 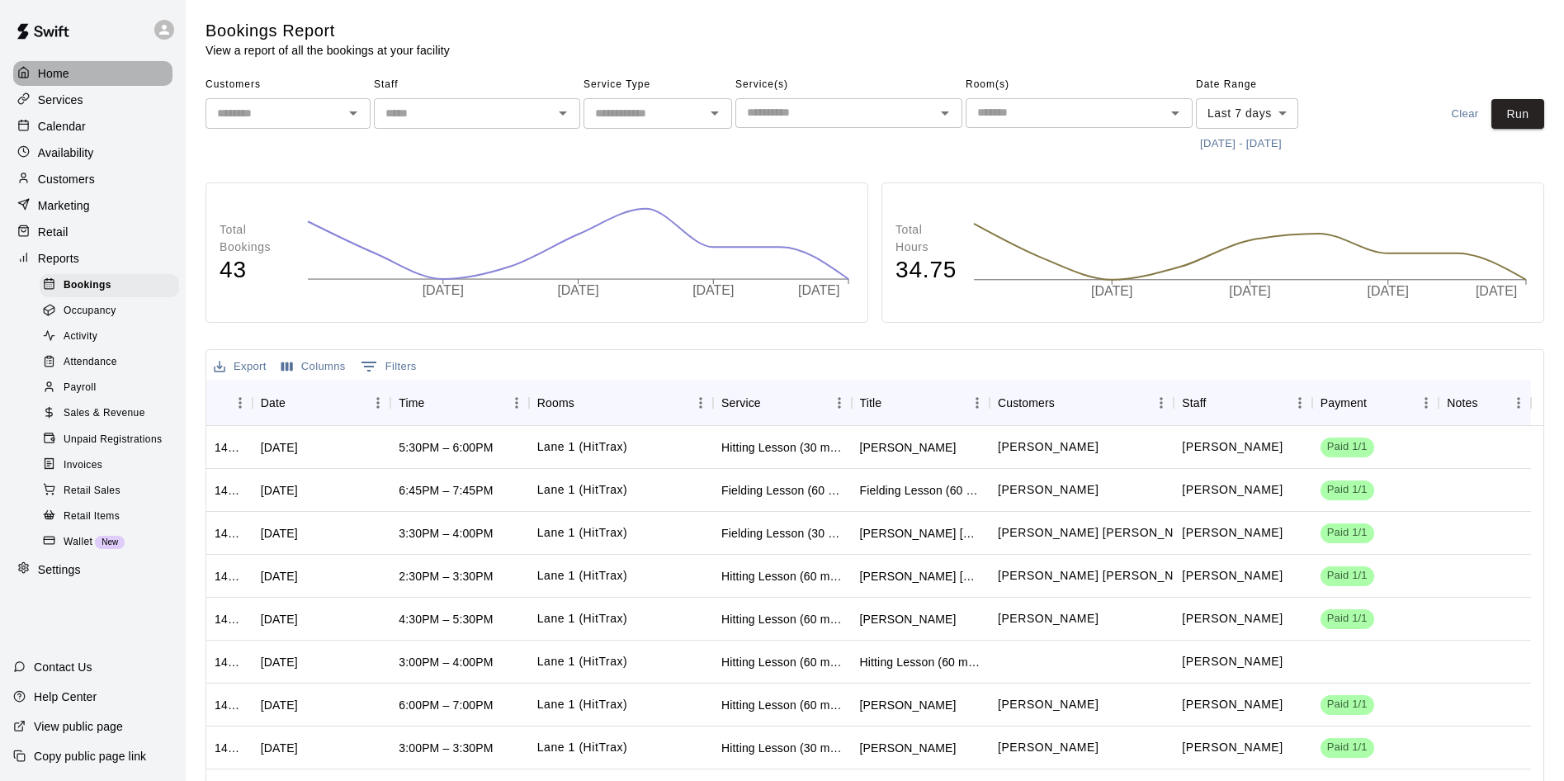 I want to click on div: Rooms, so click(x=621, y=403).